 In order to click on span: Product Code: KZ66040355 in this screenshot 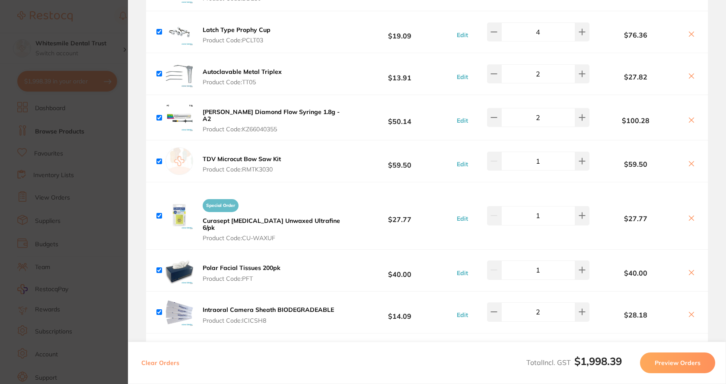, I will do `click(273, 129)`.